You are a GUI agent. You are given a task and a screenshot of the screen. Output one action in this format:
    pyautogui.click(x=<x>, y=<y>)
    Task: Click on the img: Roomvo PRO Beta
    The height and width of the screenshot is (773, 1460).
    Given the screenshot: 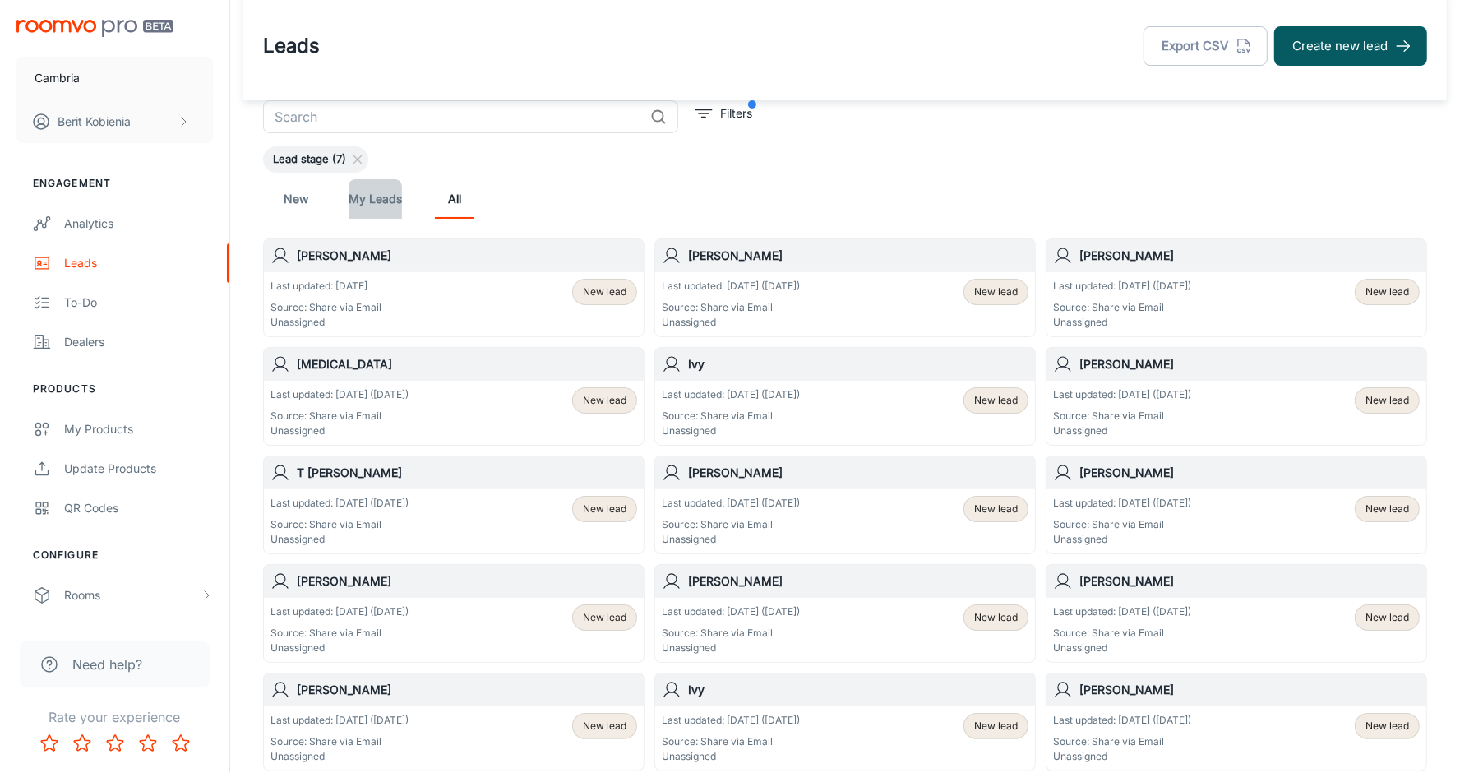 What is the action you would take?
    pyautogui.click(x=95, y=28)
    